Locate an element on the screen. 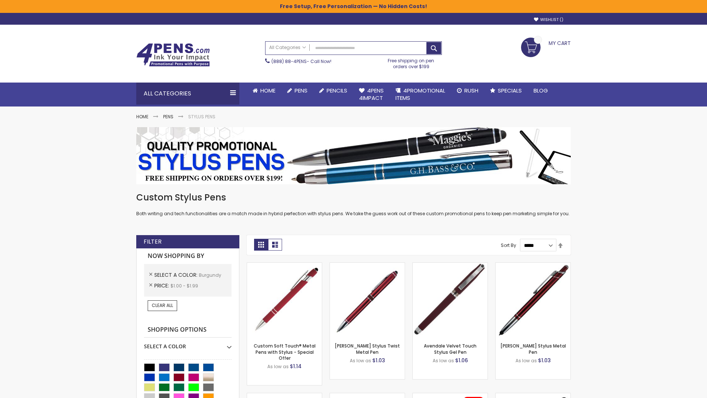 This screenshot has width=707, height=398. a: Olson Stylus Metal Pen-Burgundy is located at coordinates (533, 265).